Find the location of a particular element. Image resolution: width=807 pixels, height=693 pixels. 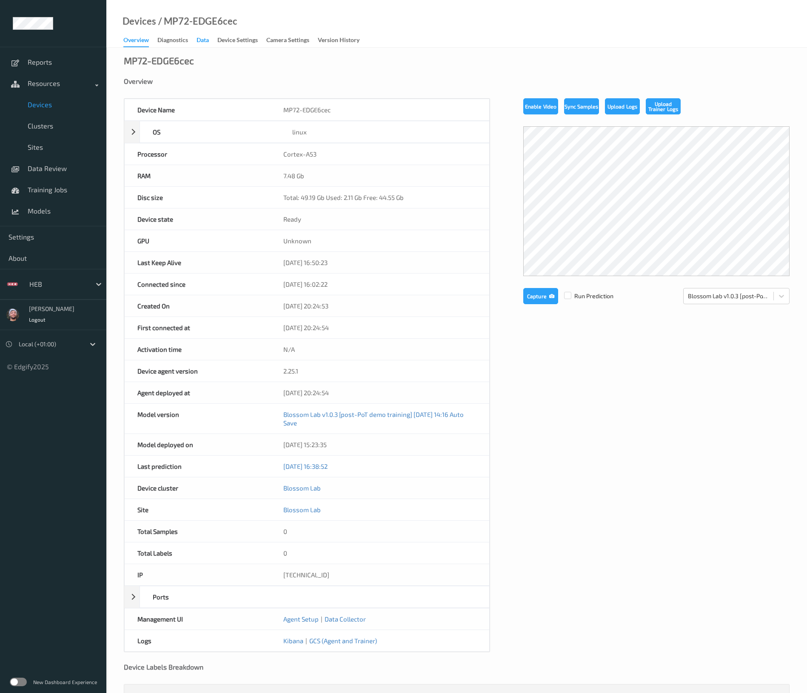

div: Total Samples is located at coordinates (197, 531).